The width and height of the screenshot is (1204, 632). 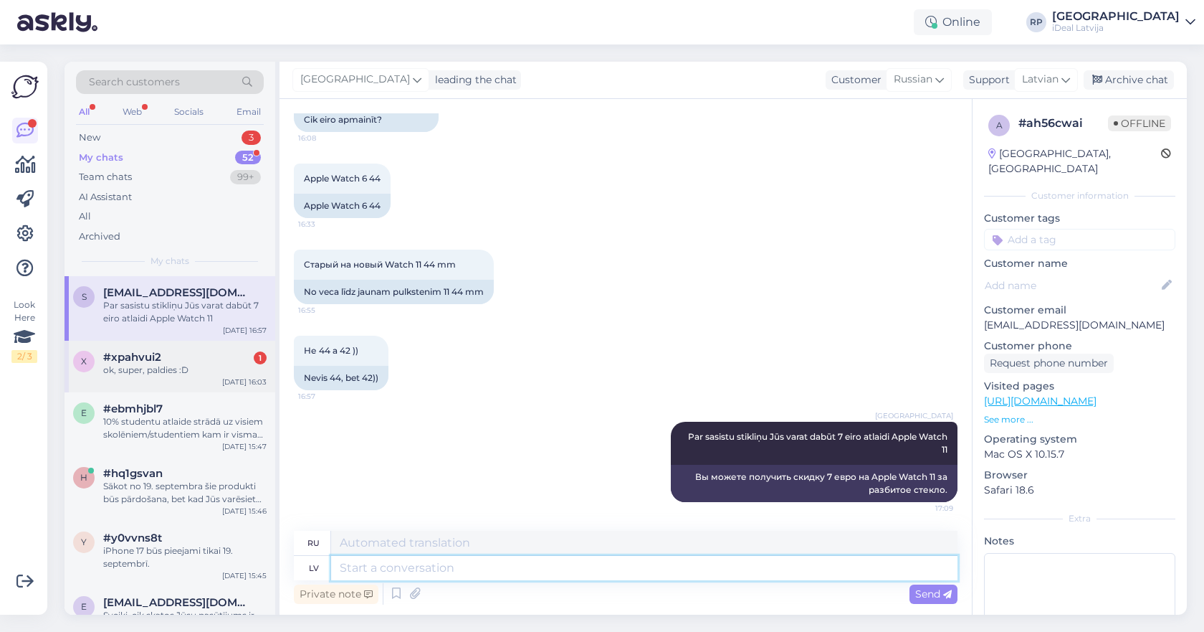 What do you see at coordinates (185, 312) in the screenshot?
I see `div: Par sasistu stikliņu Jūs varat dabūt 7 eiro atlaidi Apple Watch 11` at bounding box center [185, 312].